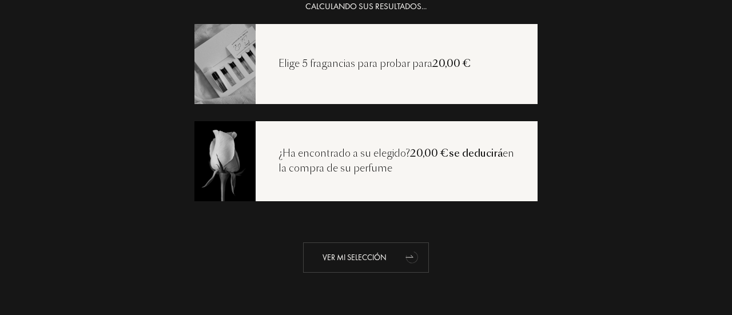  Describe the element at coordinates (456, 153) in the screenshot. I see `span: 20,00 €se deducirá` at that location.